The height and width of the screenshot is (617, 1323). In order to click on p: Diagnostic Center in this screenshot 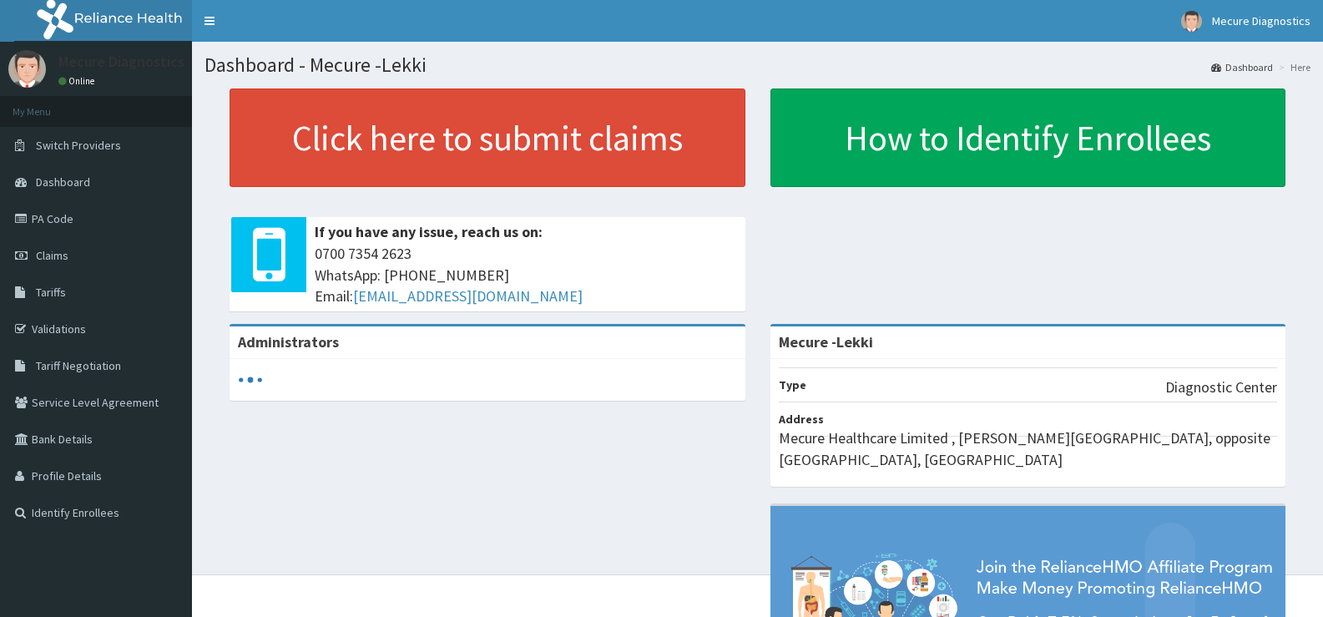, I will do `click(1221, 387)`.